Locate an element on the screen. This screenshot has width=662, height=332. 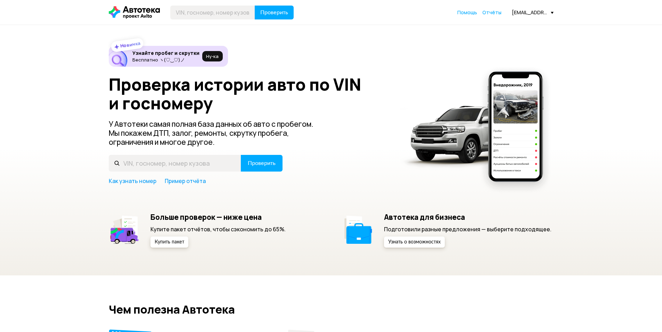
strong: Новинка is located at coordinates (130, 44).